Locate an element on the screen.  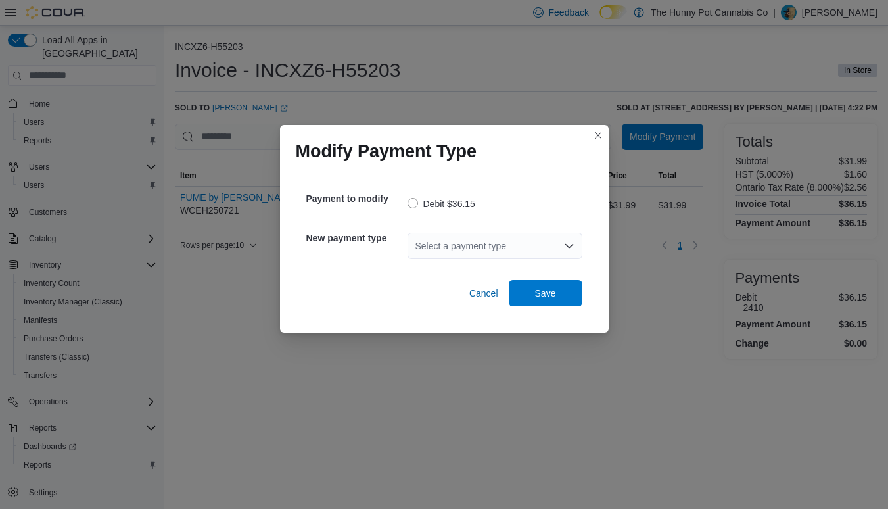
input: Accessible screen reader label is located at coordinates (416, 246).